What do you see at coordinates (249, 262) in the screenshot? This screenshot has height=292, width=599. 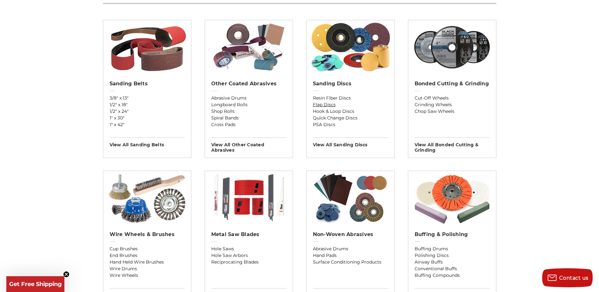 I see `a: Reciprocating Blades` at bounding box center [249, 262].